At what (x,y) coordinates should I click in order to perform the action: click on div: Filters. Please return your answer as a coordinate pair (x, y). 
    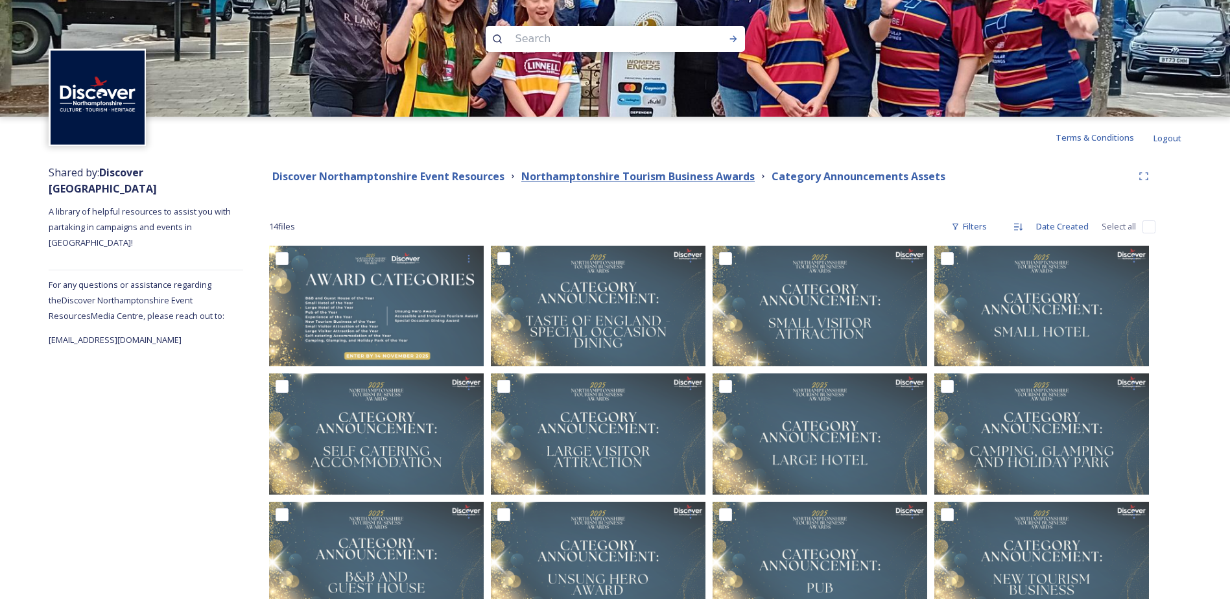
    Looking at the image, I should click on (969, 226).